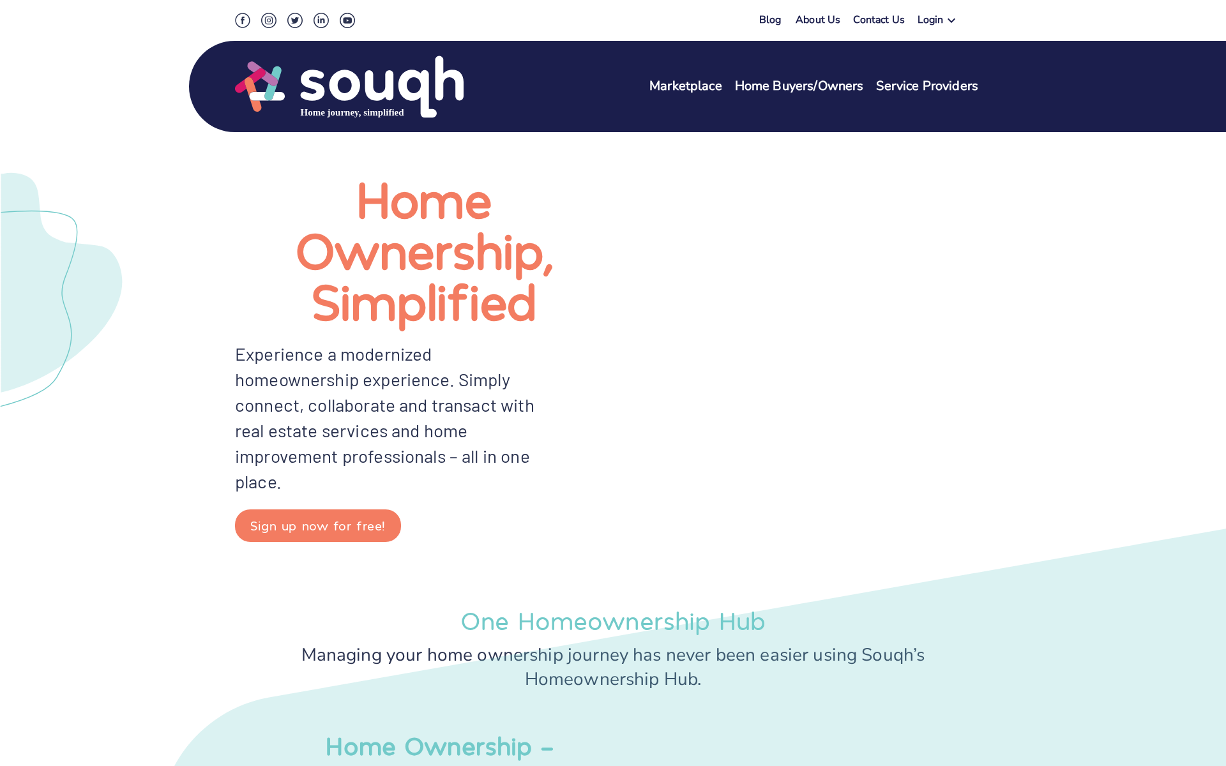  I want to click on button: Sign up now for free!, so click(318, 525).